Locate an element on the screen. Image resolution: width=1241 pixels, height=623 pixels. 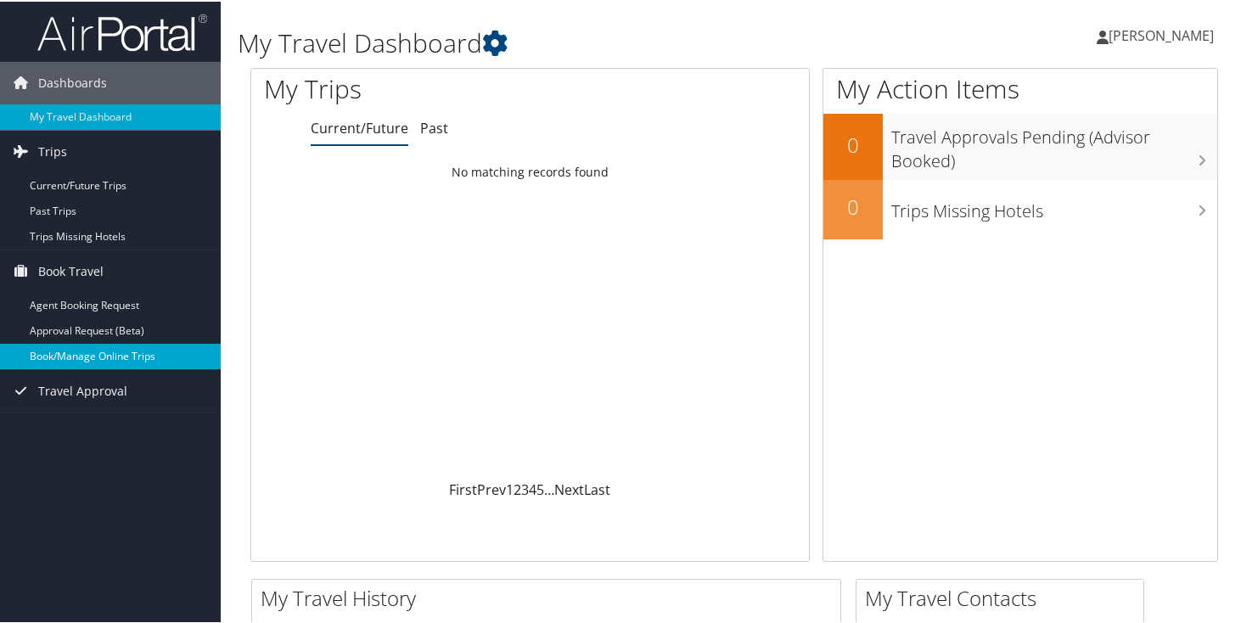
a: 5 is located at coordinates (540, 488).